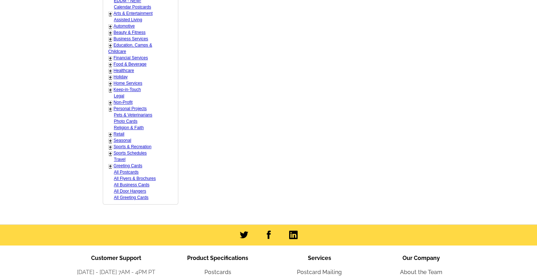 Image resolution: width=537 pixels, height=279 pixels. Describe the element at coordinates (132, 147) in the screenshot. I see `a: Sports & Recreation` at that location.